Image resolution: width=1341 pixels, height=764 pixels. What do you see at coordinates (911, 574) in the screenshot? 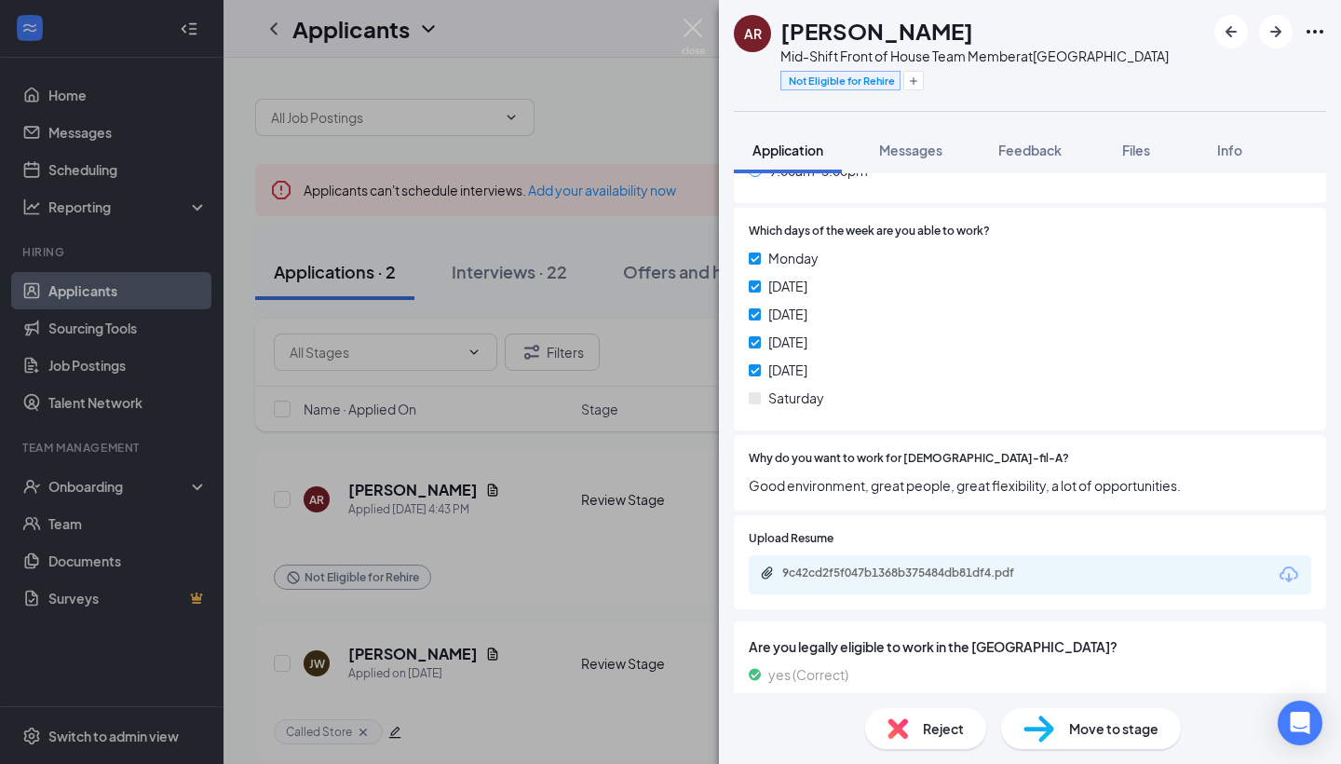
I see `a: Paperclip9c42cd2f5f047b1368b375484db81df4.pdf` at bounding box center [911, 574].